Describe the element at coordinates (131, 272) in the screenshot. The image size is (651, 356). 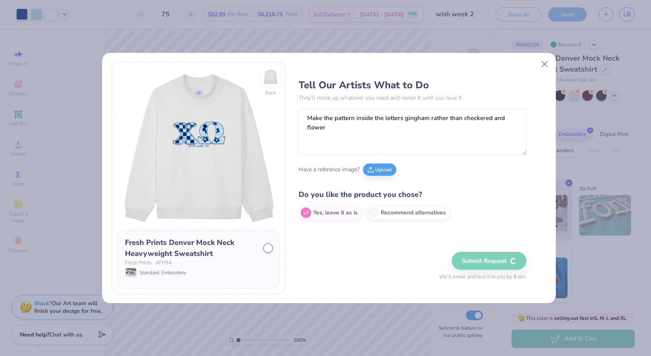
I see `img: Standard: Embroidery` at that location.